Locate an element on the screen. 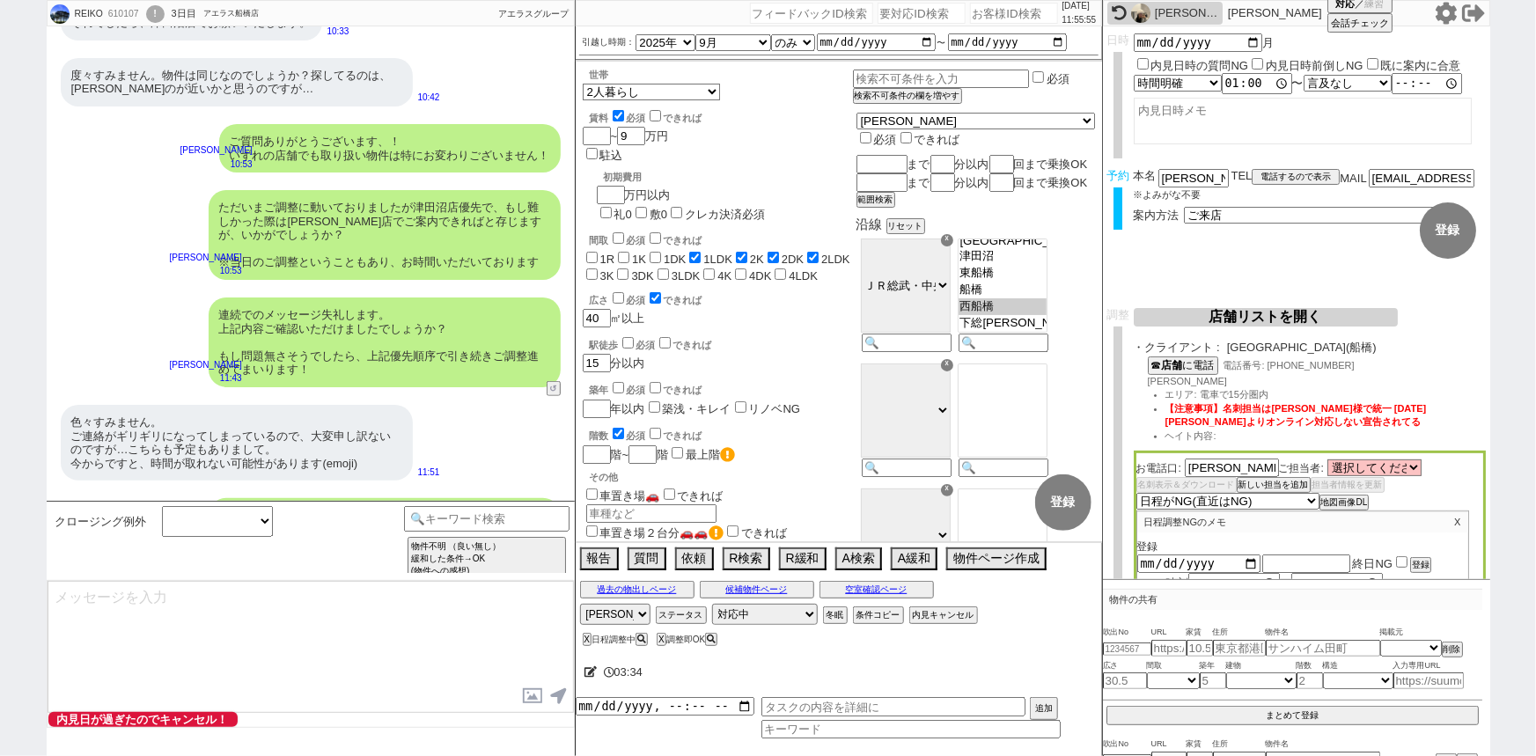 This screenshot has height=756, width=1536. p: 10:53 is located at coordinates (206, 271).